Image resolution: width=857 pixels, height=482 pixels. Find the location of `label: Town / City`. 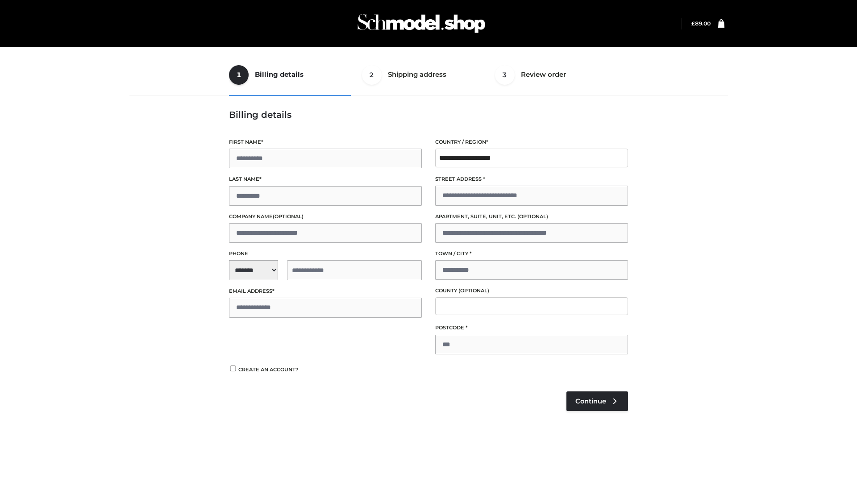

label: Town / City is located at coordinates (531, 253).